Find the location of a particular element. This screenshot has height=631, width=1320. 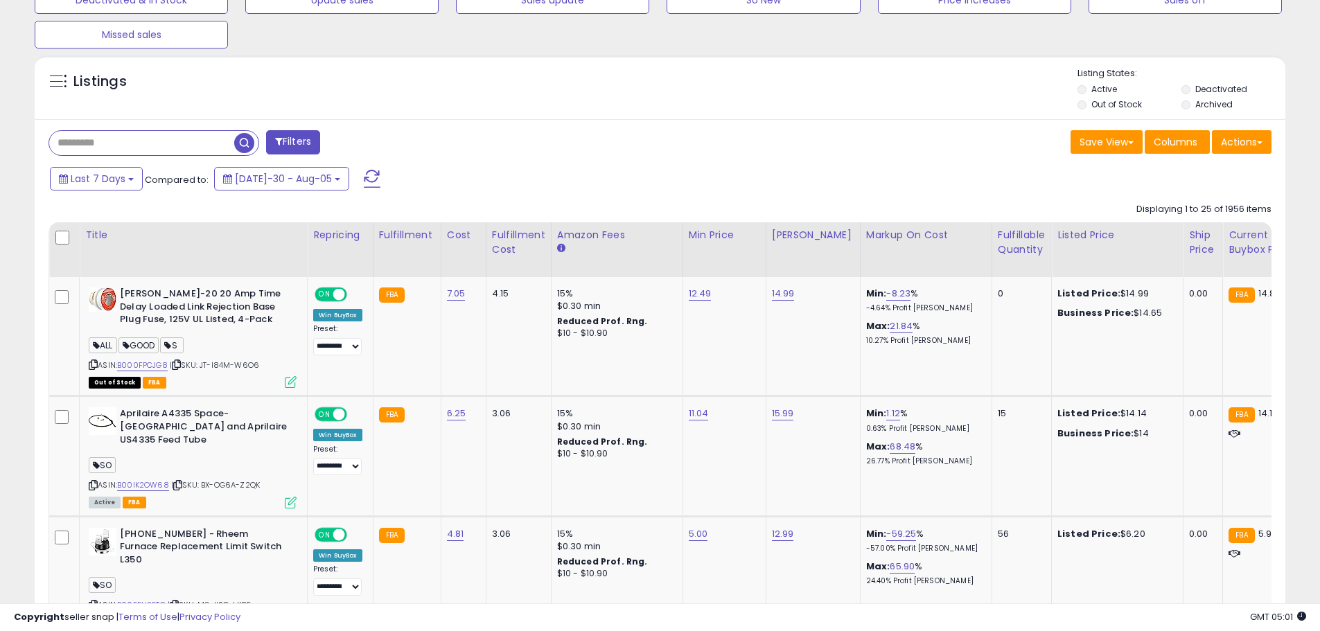

span: | SKU: BX-OG6A-Z2QK is located at coordinates (215, 485).